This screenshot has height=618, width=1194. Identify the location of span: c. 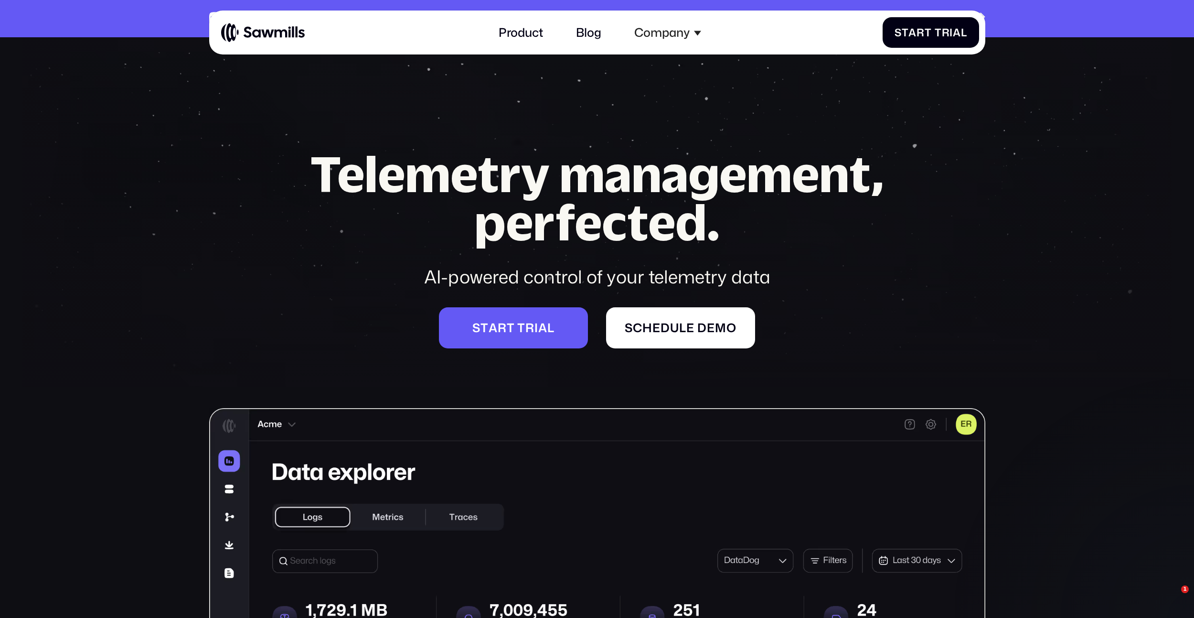
(638, 328).